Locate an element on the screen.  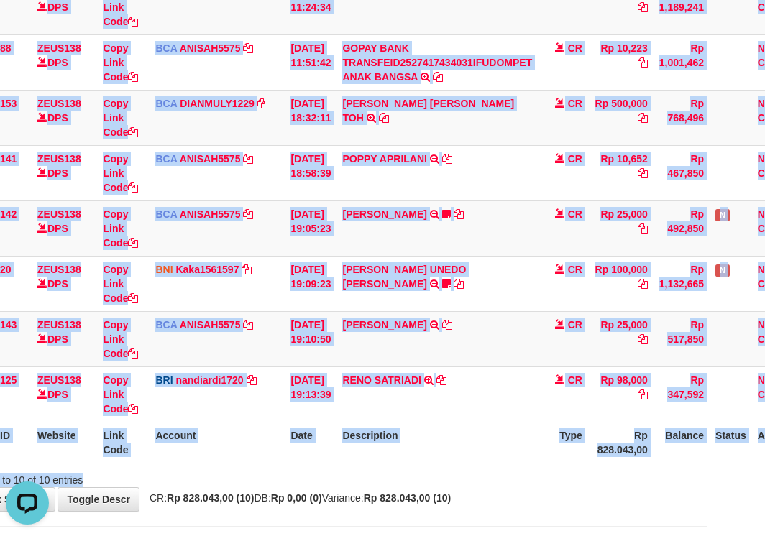
th: Website is located at coordinates (64, 442).